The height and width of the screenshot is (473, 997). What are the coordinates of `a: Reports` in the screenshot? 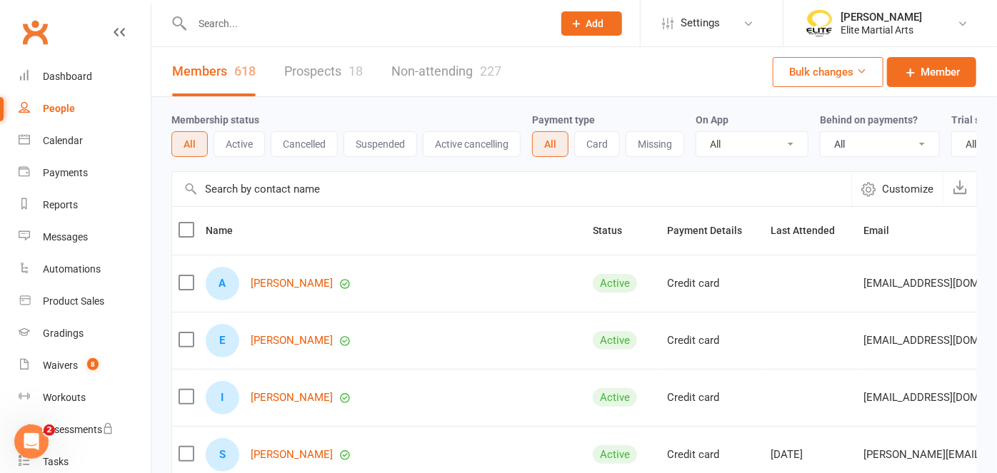 It's located at (84, 205).